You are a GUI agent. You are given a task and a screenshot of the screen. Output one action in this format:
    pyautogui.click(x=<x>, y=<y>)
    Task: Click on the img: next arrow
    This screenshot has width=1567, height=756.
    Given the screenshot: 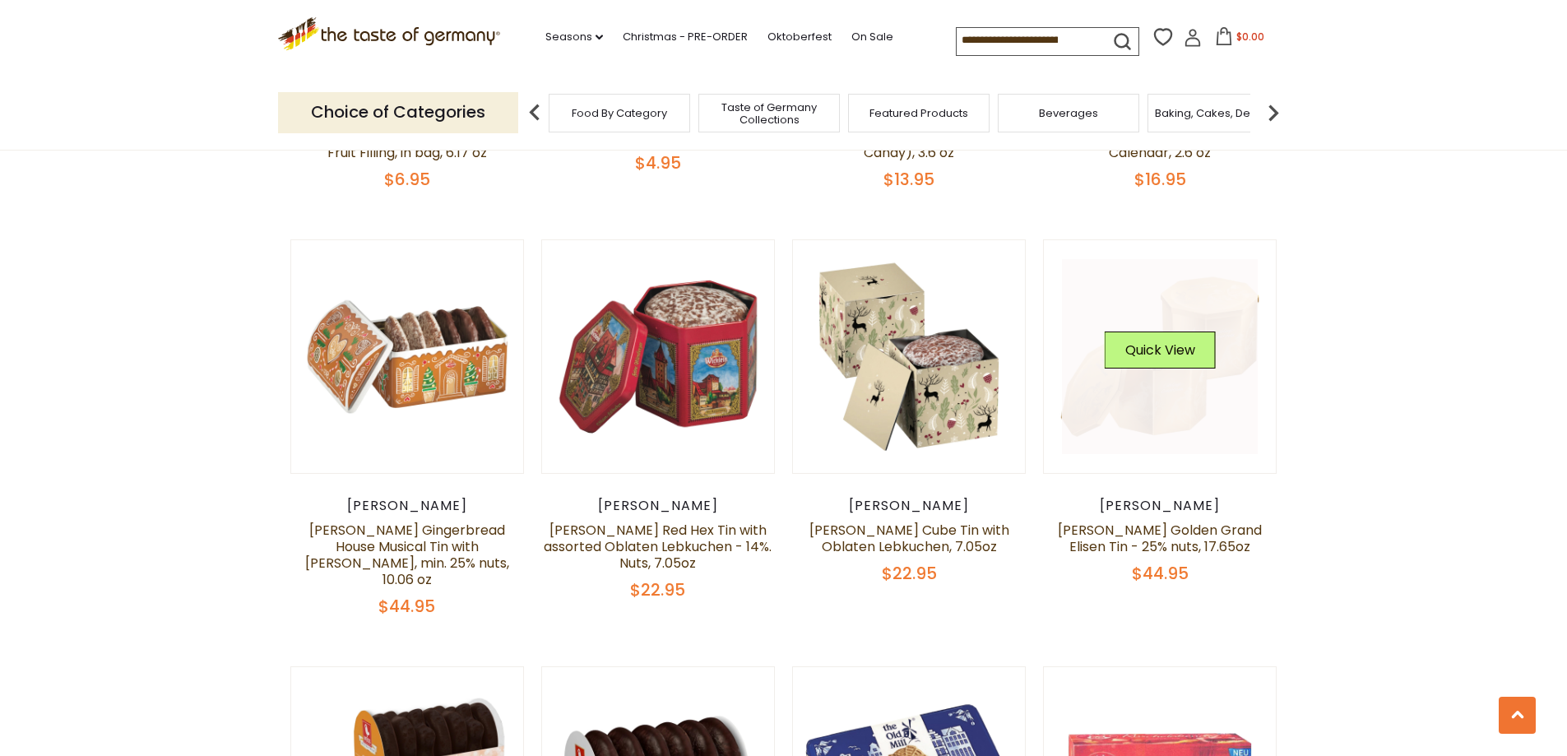 What is the action you would take?
    pyautogui.click(x=1273, y=113)
    